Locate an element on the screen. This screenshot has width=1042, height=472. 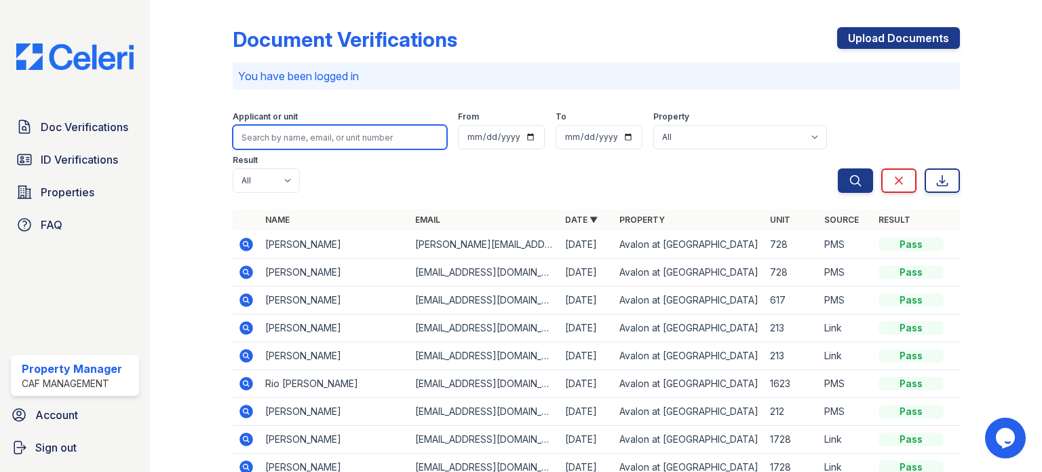
div: Property Manager is located at coordinates (72, 368).